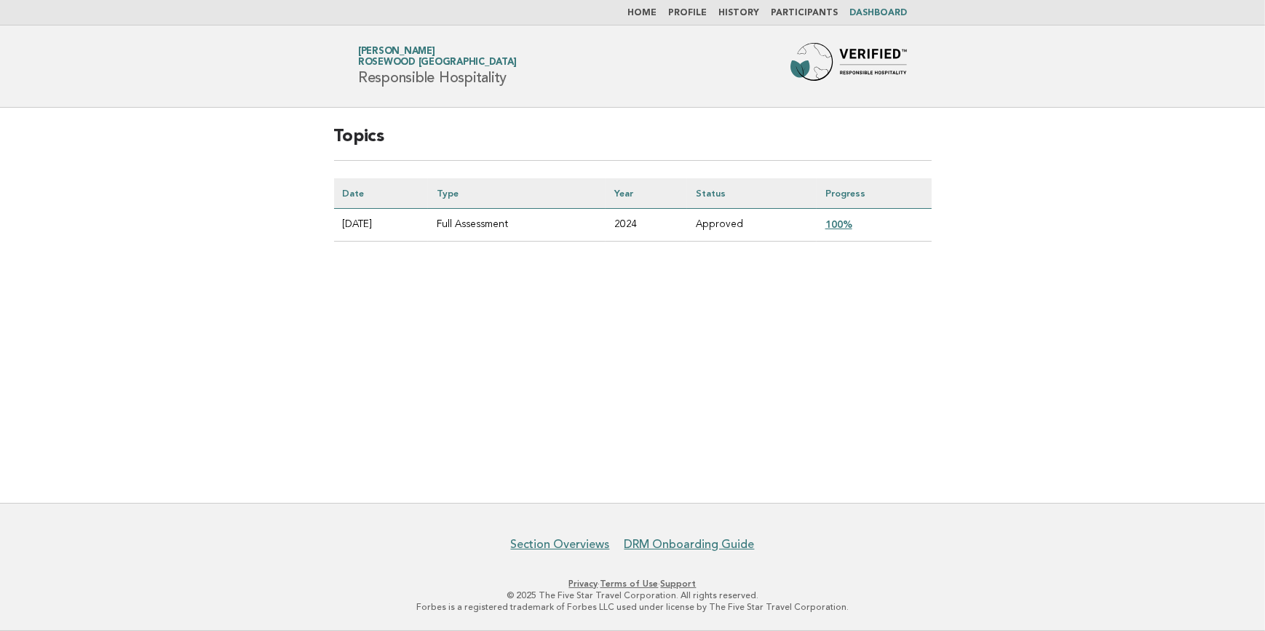  Describe the element at coordinates (381, 194) in the screenshot. I see `th: Date` at that location.